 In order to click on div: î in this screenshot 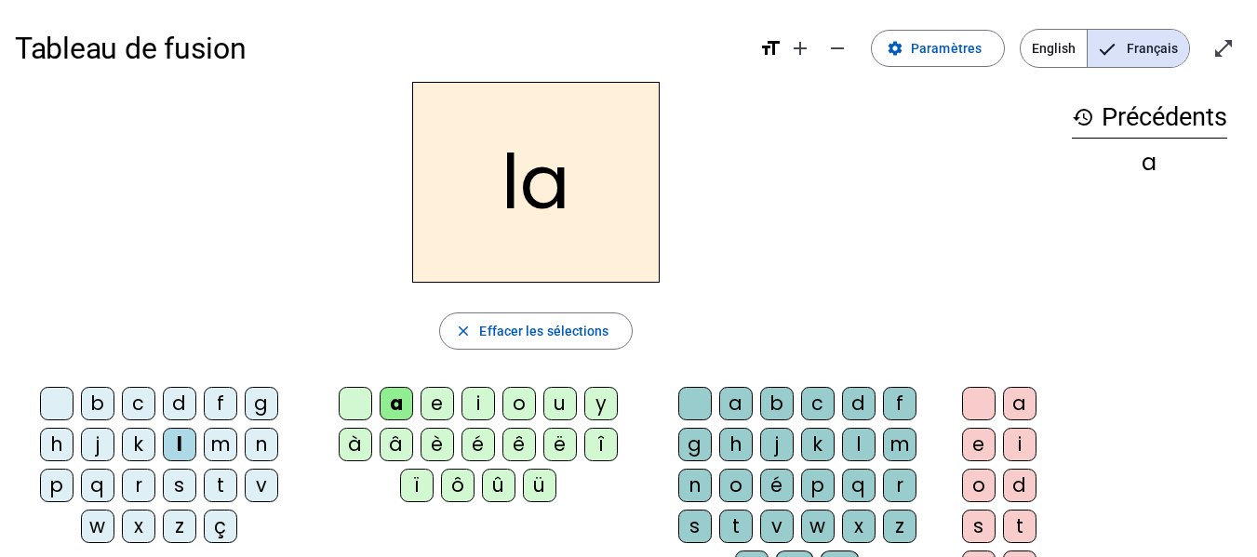, I will do `click(601, 445)`.